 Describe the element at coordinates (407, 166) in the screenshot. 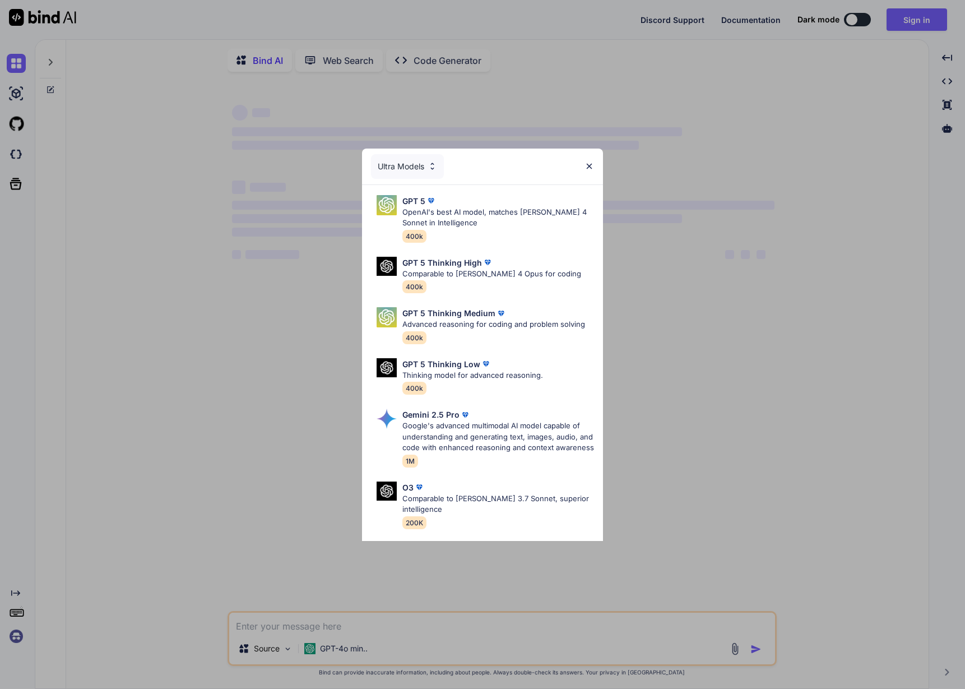

I see `div: Ultra Models` at that location.